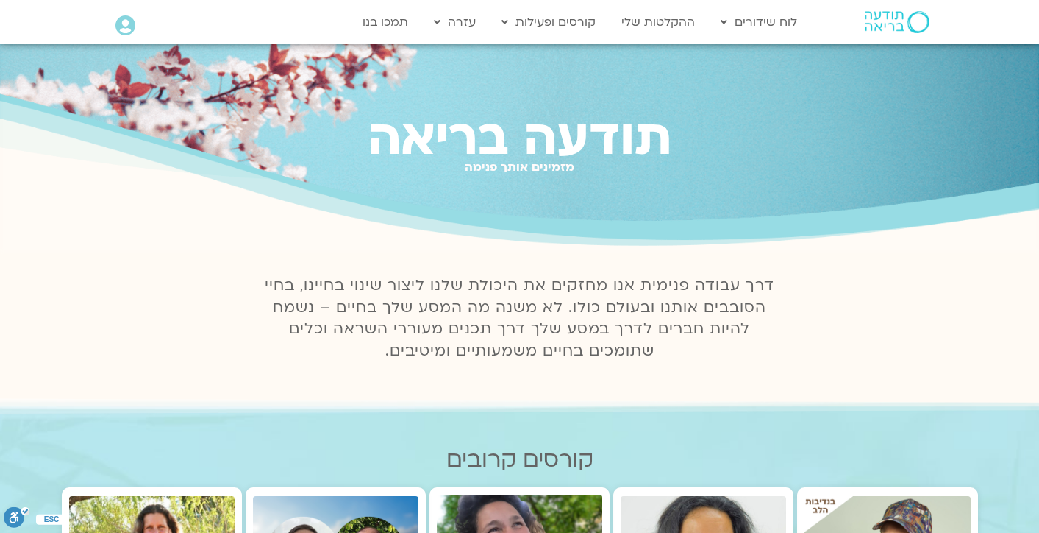 The image size is (1039, 533). What do you see at coordinates (520, 459) in the screenshot?
I see `h2: קורסים קרובים` at bounding box center [520, 459].